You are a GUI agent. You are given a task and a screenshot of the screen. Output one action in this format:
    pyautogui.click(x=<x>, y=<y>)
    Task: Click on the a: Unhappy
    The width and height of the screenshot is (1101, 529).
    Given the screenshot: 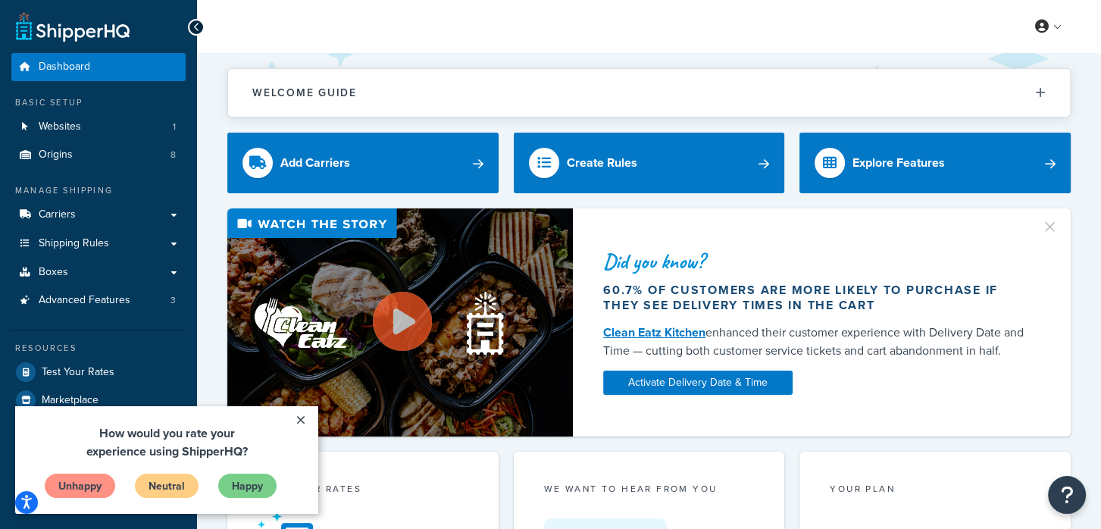 What is the action you would take?
    pyautogui.click(x=64, y=80)
    